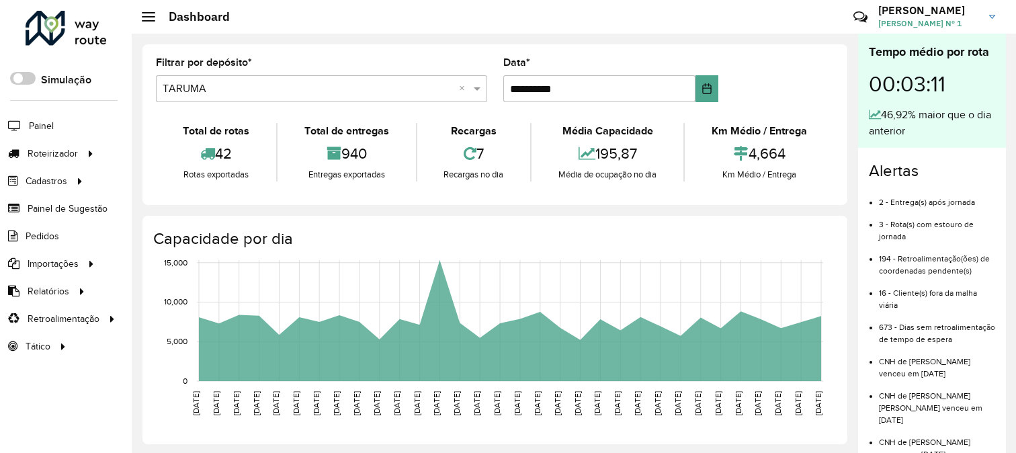 Image resolution: width=1016 pixels, height=453 pixels. What do you see at coordinates (608, 175) in the screenshot?
I see `div: Média de ocupação no dia` at bounding box center [608, 175].